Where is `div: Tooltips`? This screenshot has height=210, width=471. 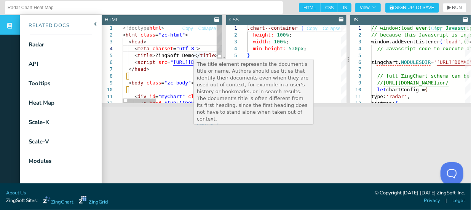
div: Tooltips is located at coordinates (39, 83).